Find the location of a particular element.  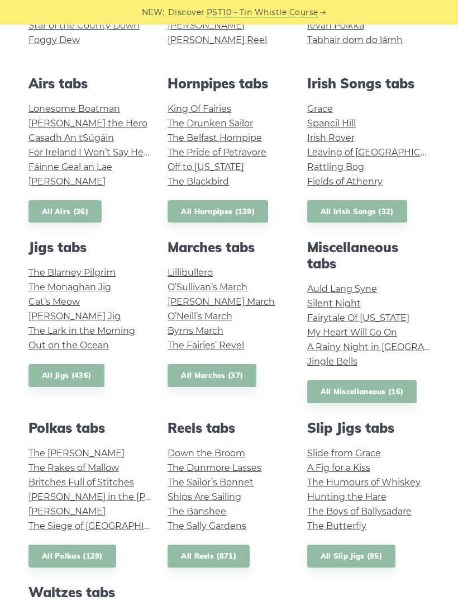

a: The Pride of Petravore is located at coordinates (217, 152).